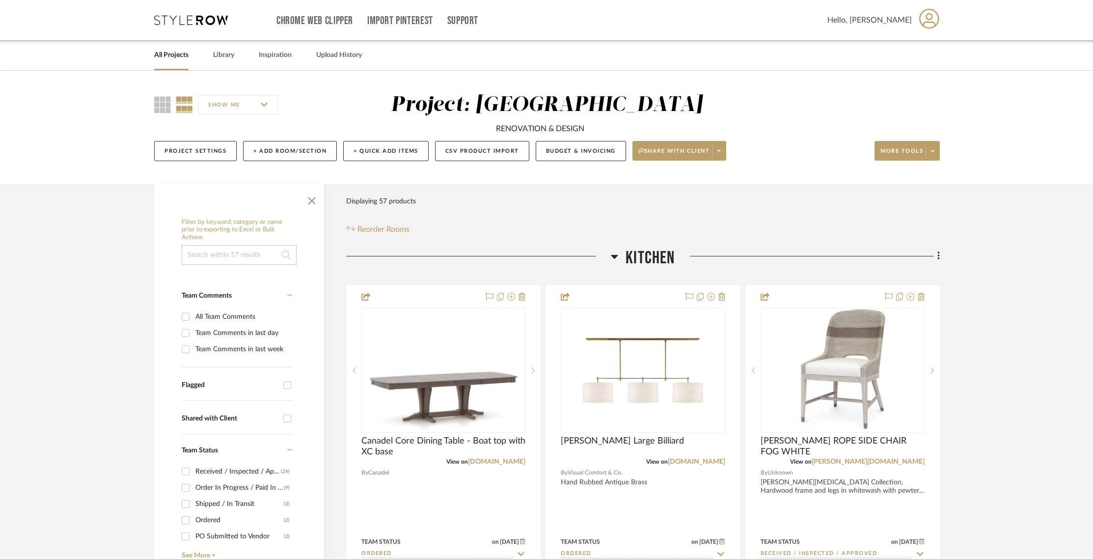 The image size is (1093, 559). Describe the element at coordinates (207, 296) in the screenshot. I see `span: Team Comments` at that location.